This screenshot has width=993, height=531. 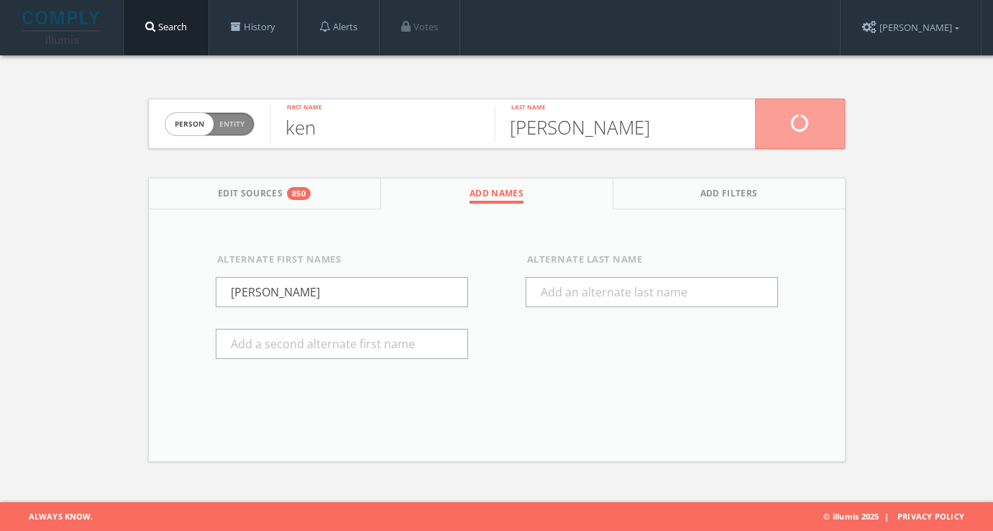 I want to click on span: Entity, so click(x=232, y=124).